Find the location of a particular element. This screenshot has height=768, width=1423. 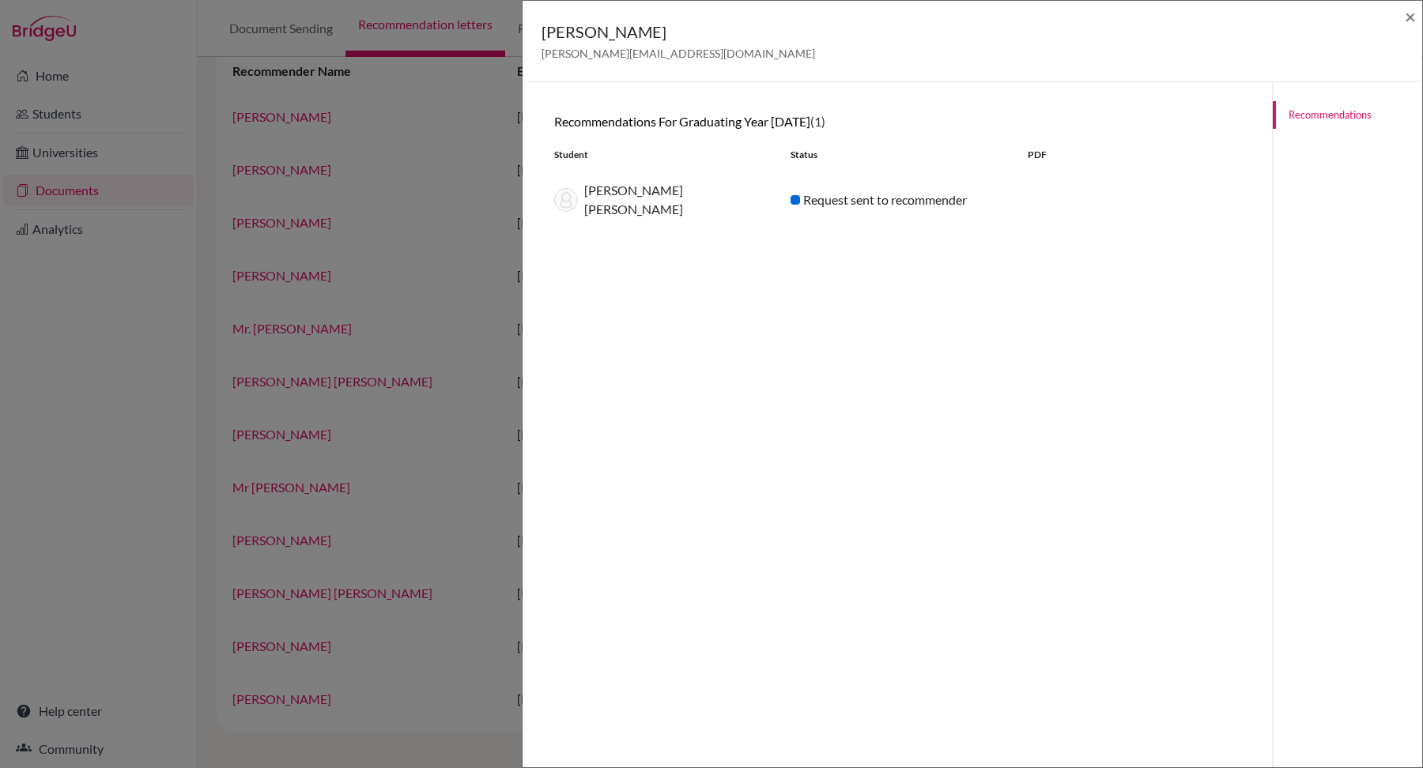

img: thumb_default-9baad8e6c595f6d87dbccf3bc005204999cb094ff98a76d4c88bb8097aa52fd3.png is located at coordinates (566, 200).